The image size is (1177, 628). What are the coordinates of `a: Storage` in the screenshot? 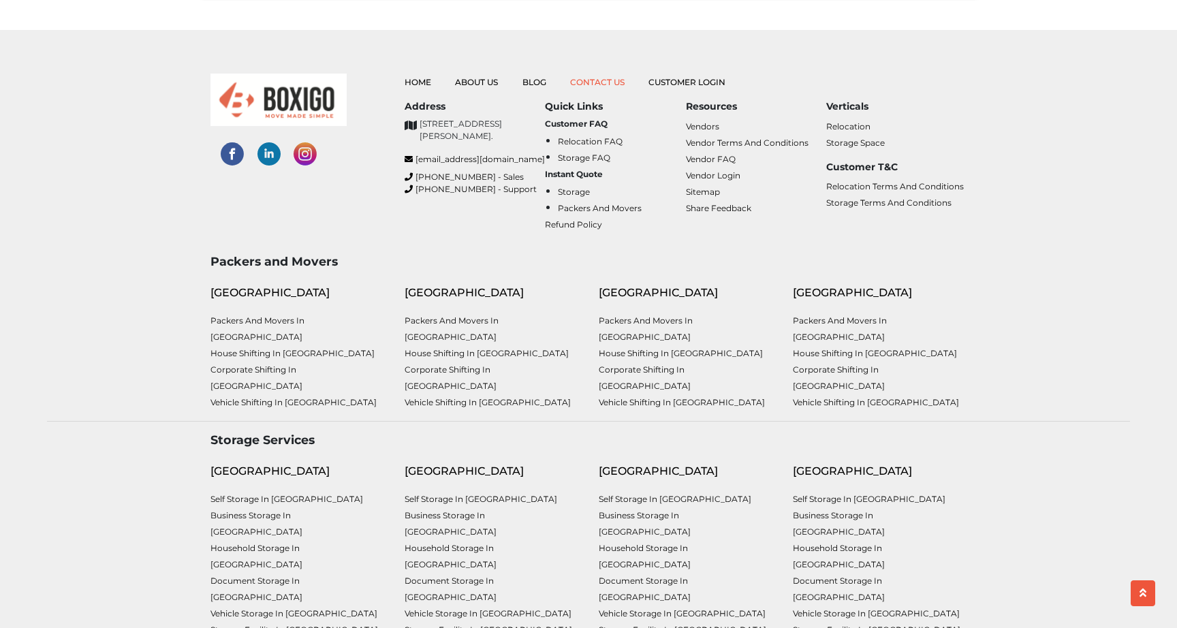 It's located at (574, 191).